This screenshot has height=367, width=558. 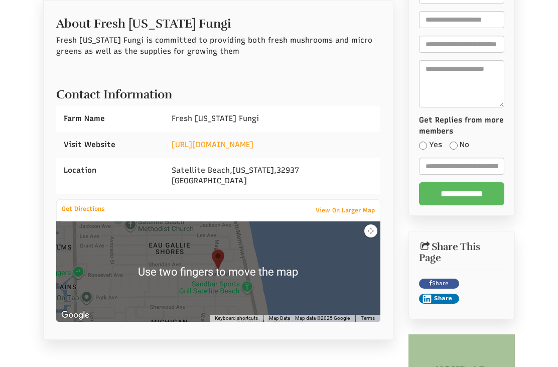 What do you see at coordinates (462, 126) in the screenshot?
I see `label: Get Replies from more members` at bounding box center [462, 126].